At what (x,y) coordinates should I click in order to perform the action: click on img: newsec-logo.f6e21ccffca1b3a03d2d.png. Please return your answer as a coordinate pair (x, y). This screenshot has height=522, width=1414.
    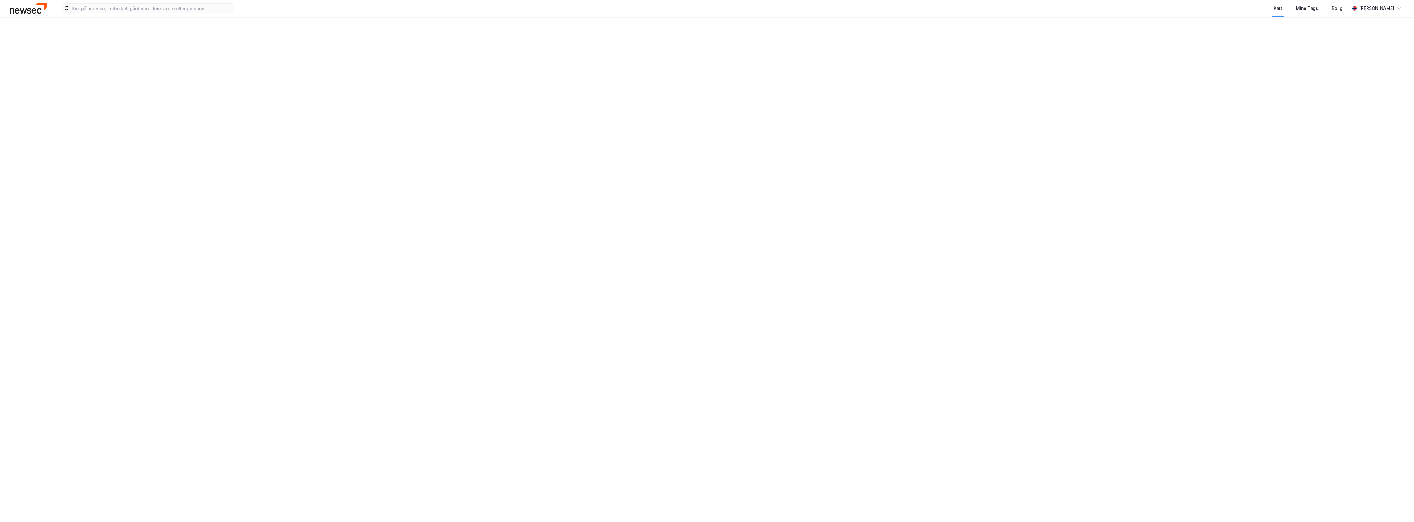
    Looking at the image, I should click on (28, 8).